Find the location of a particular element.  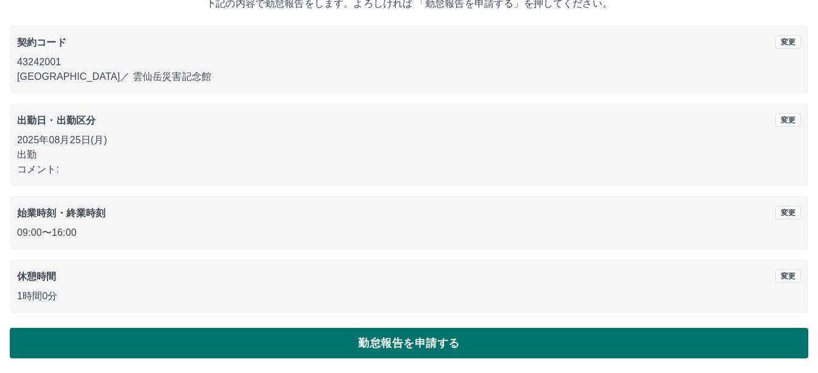

b: 休憩時間 is located at coordinates (37, 276).